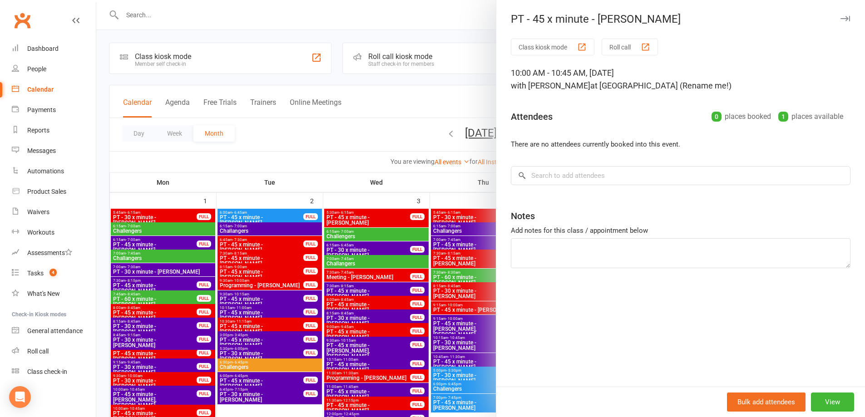  Describe the element at coordinates (741, 117) in the screenshot. I see `div: places booked` at that location.